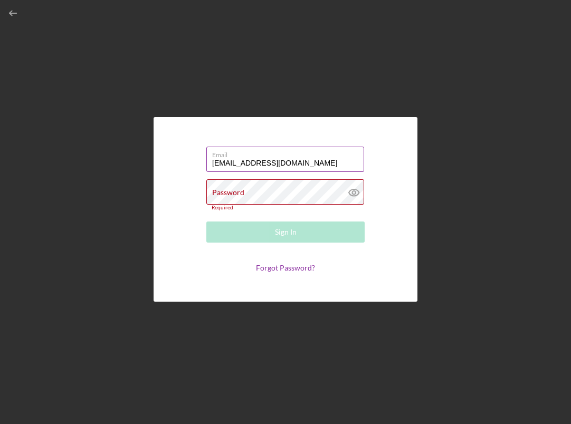 The height and width of the screenshot is (424, 571). Describe the element at coordinates (285, 232) in the screenshot. I see `div: Sign In` at that location.